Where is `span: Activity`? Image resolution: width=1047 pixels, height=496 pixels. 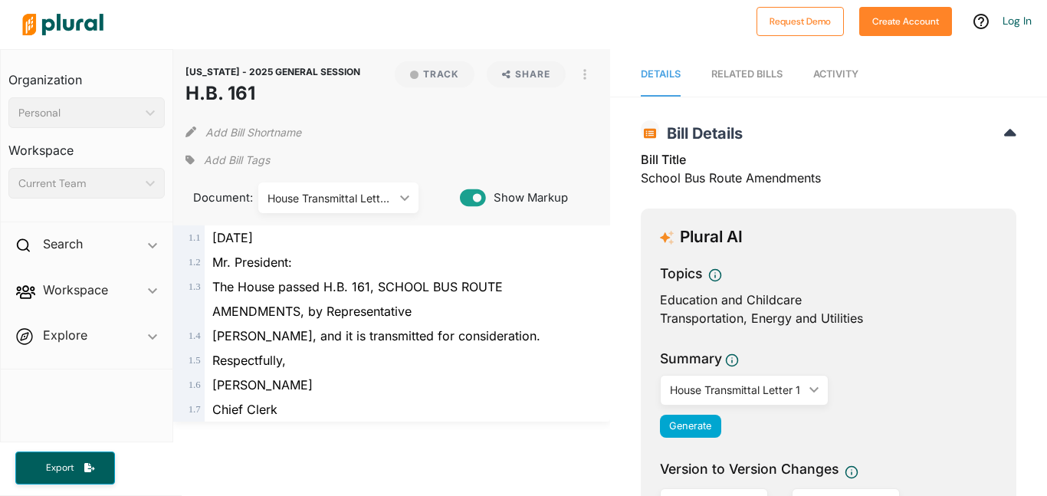
span: Activity is located at coordinates (835, 74).